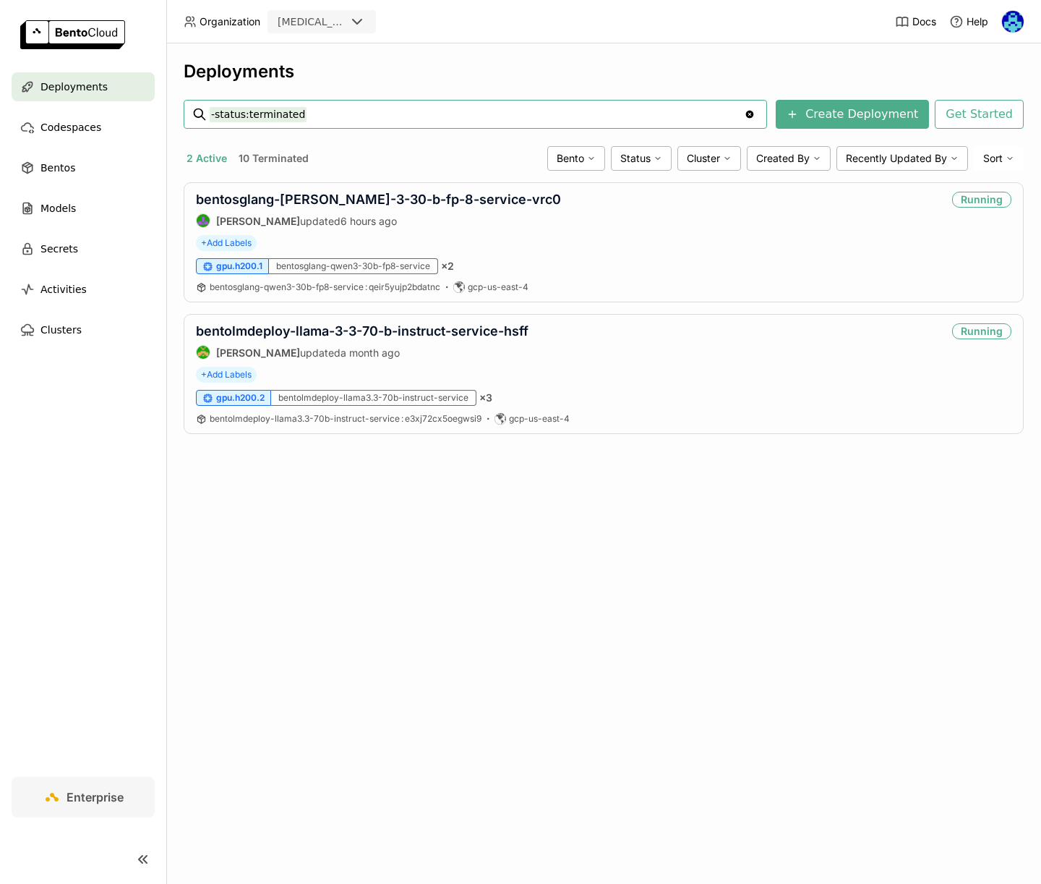 This screenshot has height=884, width=1041. I want to click on span: Models, so click(58, 208).